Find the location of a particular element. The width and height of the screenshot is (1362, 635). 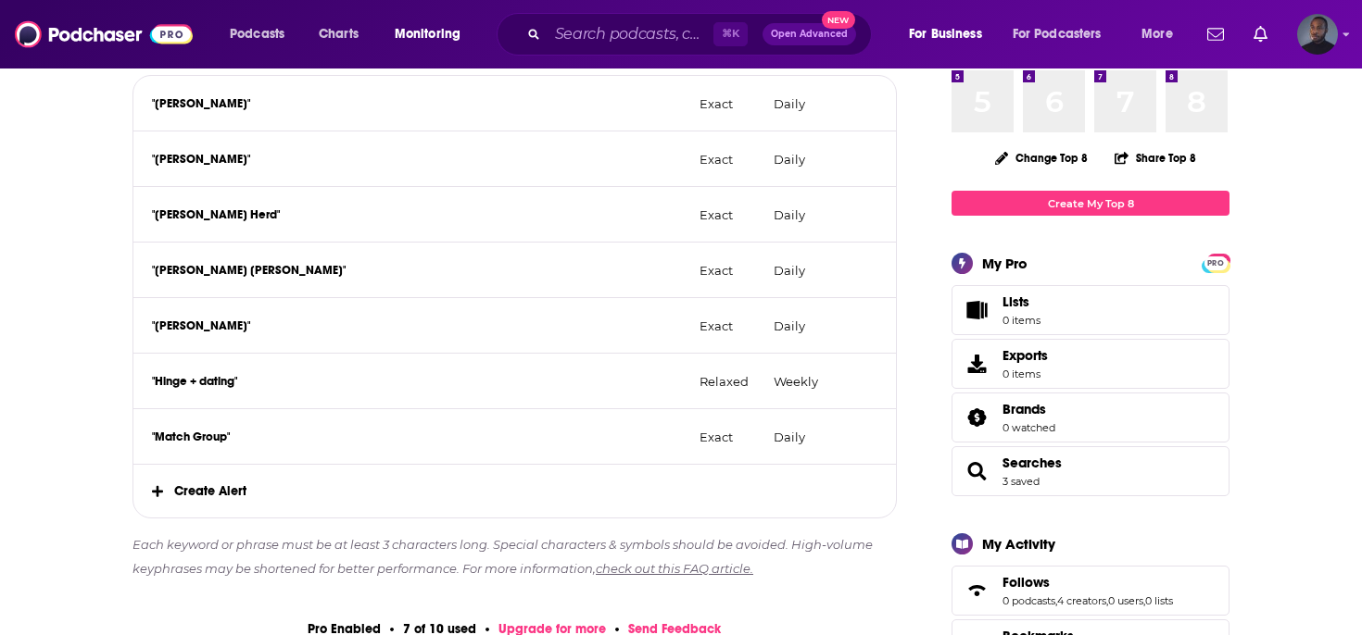

input: Search podcasts, credits, & more... is located at coordinates (630, 34).